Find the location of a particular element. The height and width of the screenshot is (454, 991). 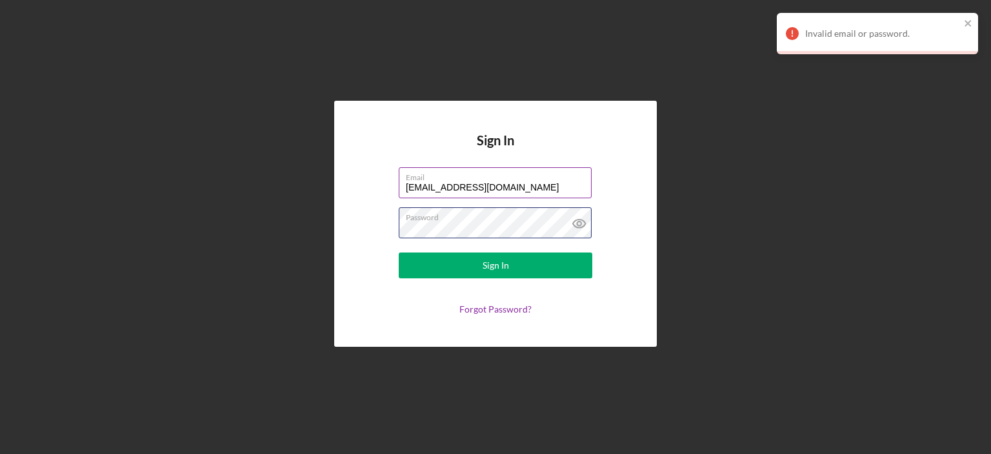

h4: Sign In is located at coordinates (496, 150).